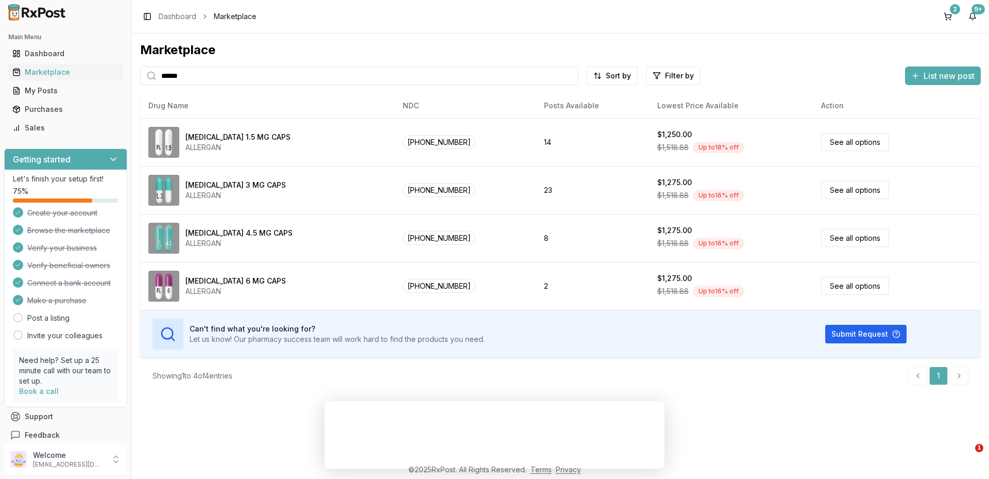 This screenshot has width=989, height=479. I want to click on a: 1, so click(939, 376).